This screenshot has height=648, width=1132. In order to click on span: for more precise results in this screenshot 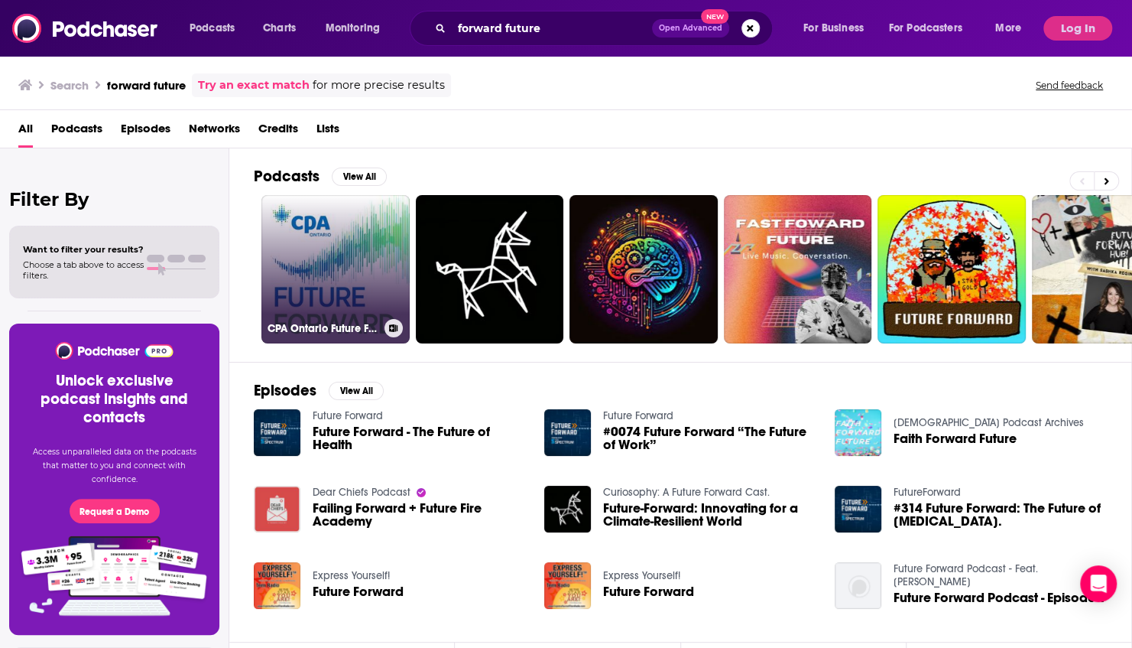, I will do `click(378, 85)`.